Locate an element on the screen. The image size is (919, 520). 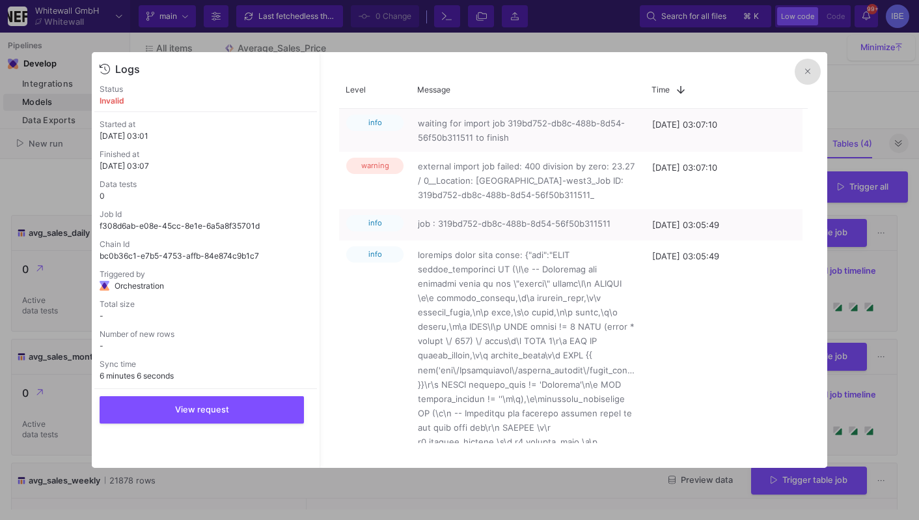
p: Status is located at coordinates (112, 89).